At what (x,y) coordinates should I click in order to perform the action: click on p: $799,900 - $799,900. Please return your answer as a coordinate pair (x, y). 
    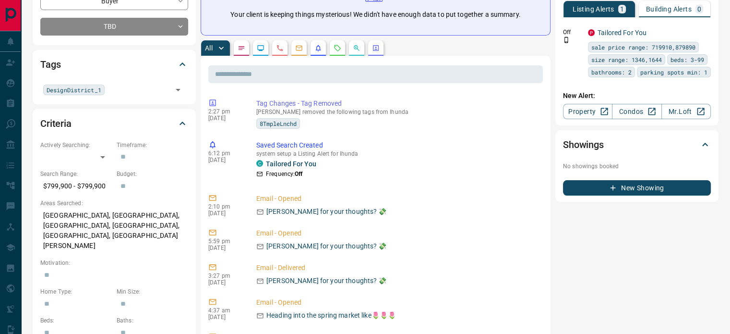
    Looking at the image, I should click on (76, 186).